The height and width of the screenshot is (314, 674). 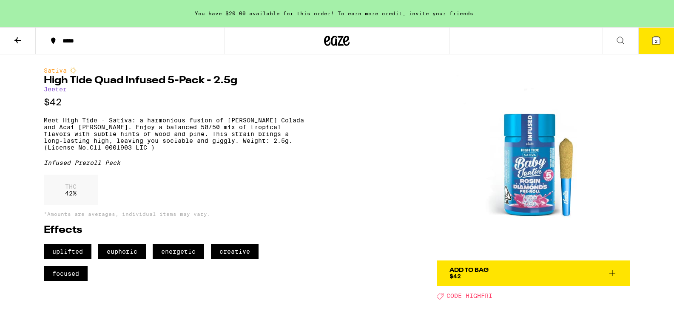 What do you see at coordinates (533, 273) in the screenshot?
I see `button: Add To Bag$42` at bounding box center [533, 273].